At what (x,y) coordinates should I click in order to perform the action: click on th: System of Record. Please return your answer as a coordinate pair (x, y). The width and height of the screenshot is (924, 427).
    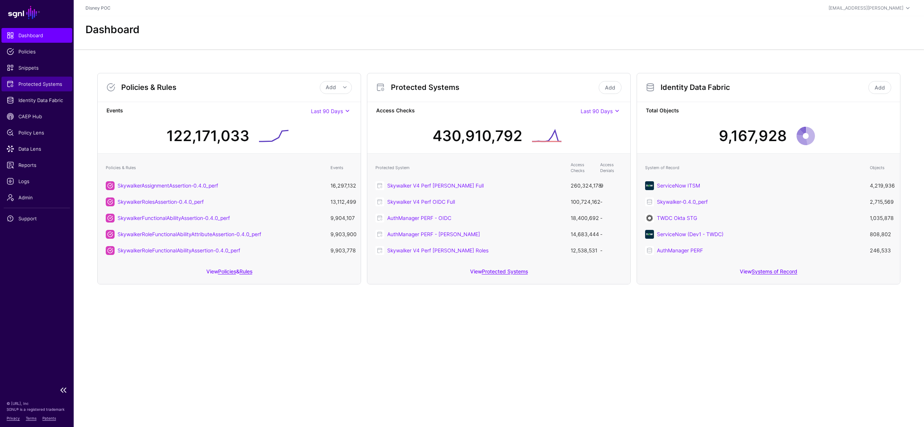
    Looking at the image, I should click on (754, 168).